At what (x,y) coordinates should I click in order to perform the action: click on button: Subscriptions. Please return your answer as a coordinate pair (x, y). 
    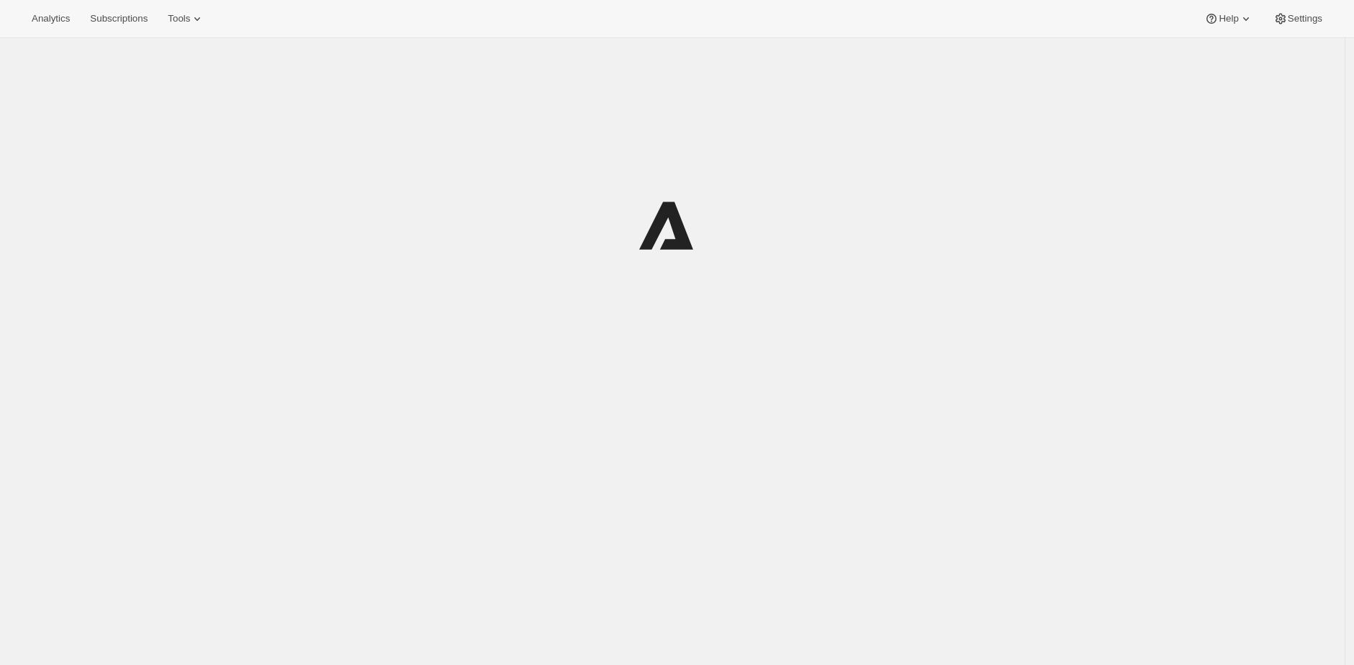
    Looking at the image, I should click on (119, 19).